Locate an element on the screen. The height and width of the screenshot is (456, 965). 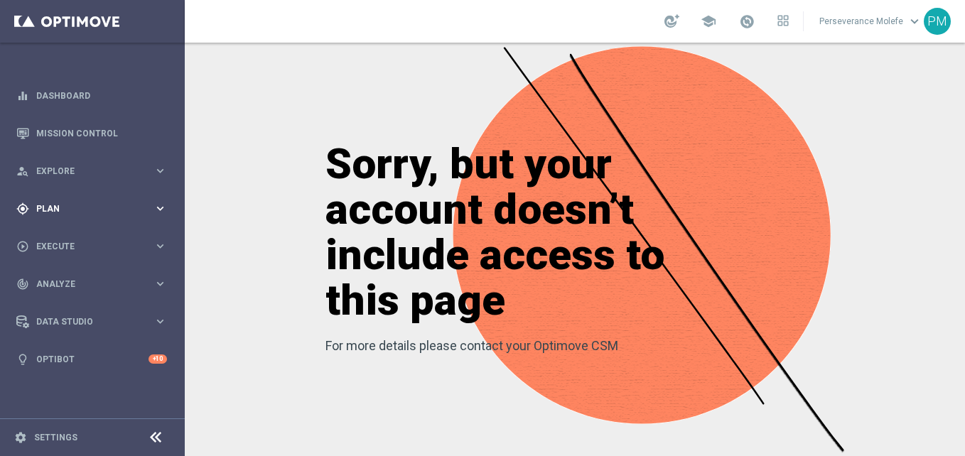
i: person_search is located at coordinates (23, 171).